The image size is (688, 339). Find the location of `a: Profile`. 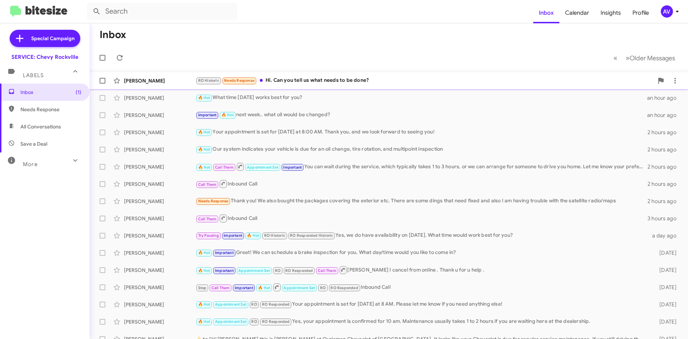

a: Profile is located at coordinates (641, 13).